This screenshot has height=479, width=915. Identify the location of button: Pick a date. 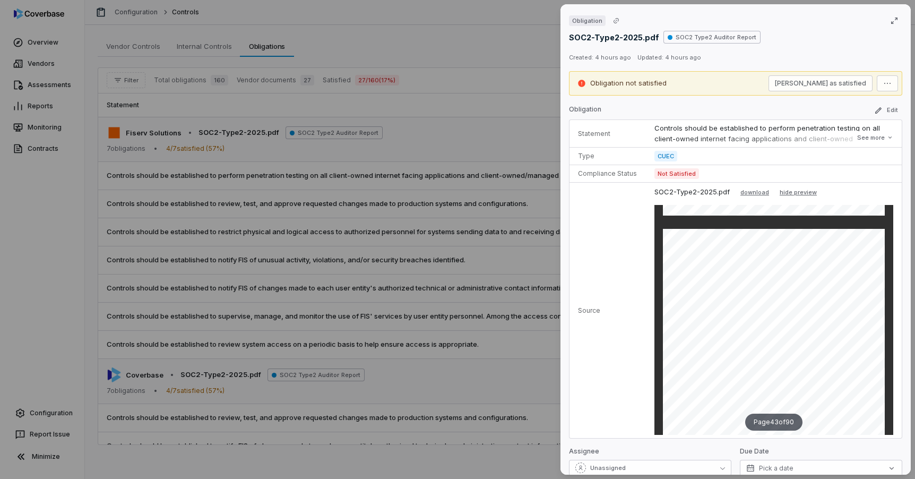
(821, 468).